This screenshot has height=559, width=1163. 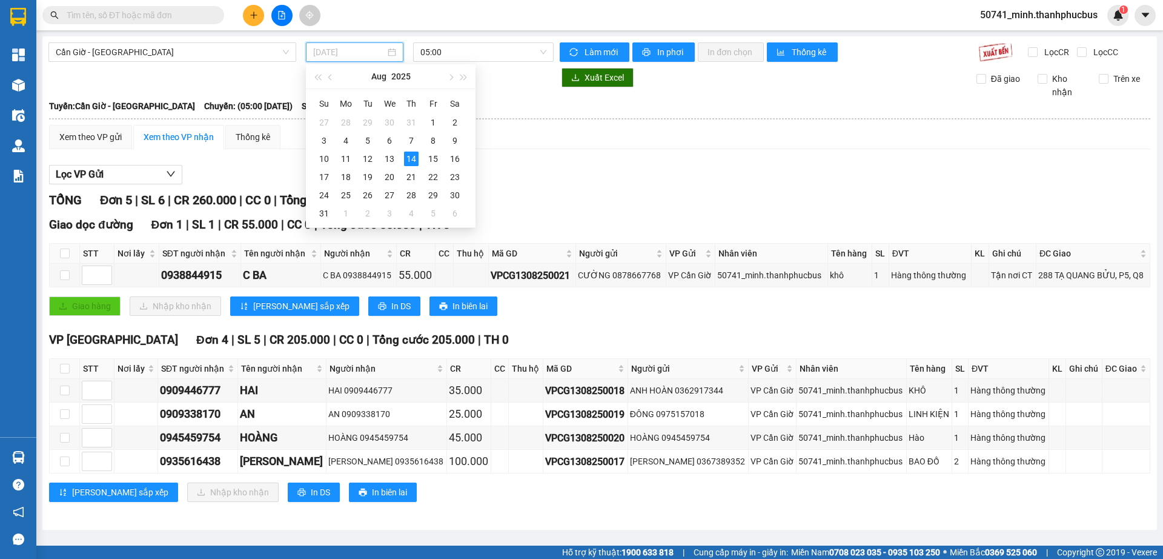 What do you see at coordinates (138, 15) in the screenshot?
I see `input: Tìm tên, số ĐT hoặc mã đơn` at bounding box center [138, 15].